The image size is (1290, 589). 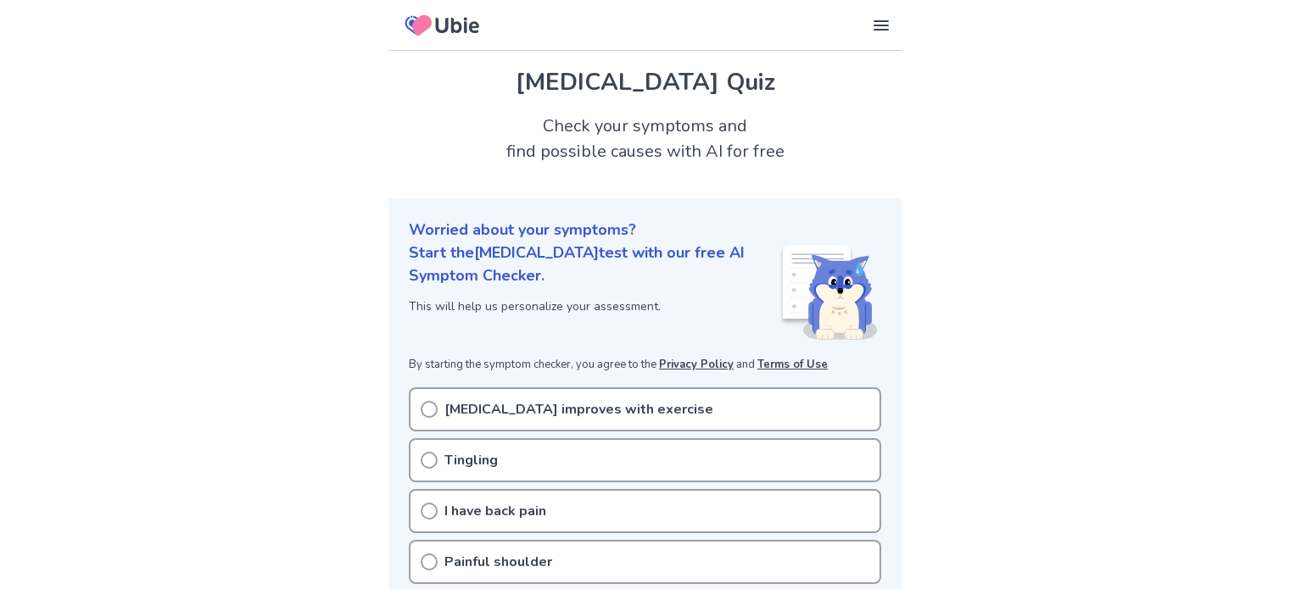 I want to click on p: Painful shoulder, so click(x=498, y=562).